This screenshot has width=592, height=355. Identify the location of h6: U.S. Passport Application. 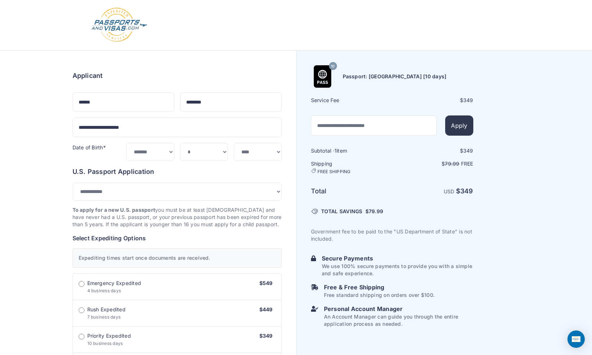
(177, 172).